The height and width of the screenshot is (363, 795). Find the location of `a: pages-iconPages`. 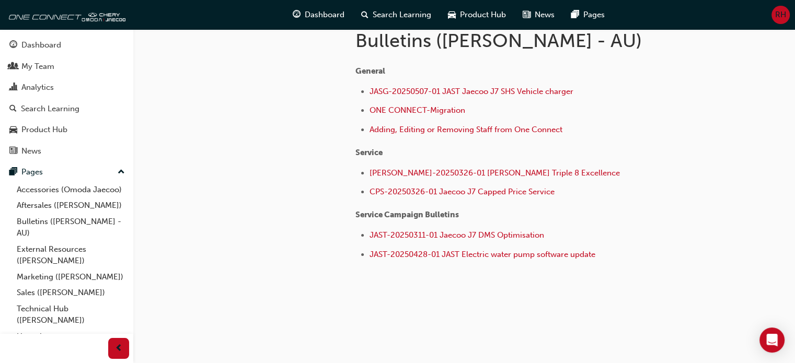

a: pages-iconPages is located at coordinates (588, 15).